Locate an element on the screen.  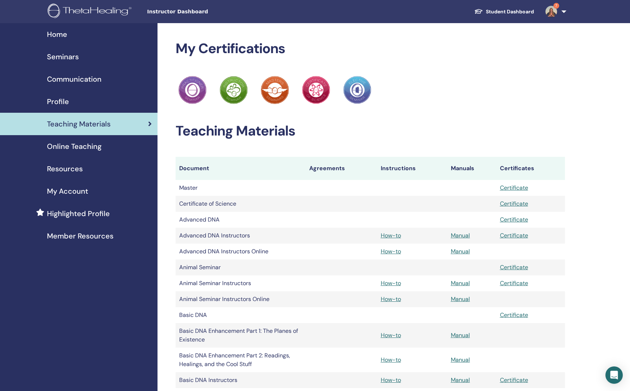
span: Teaching Materials is located at coordinates (79, 124).